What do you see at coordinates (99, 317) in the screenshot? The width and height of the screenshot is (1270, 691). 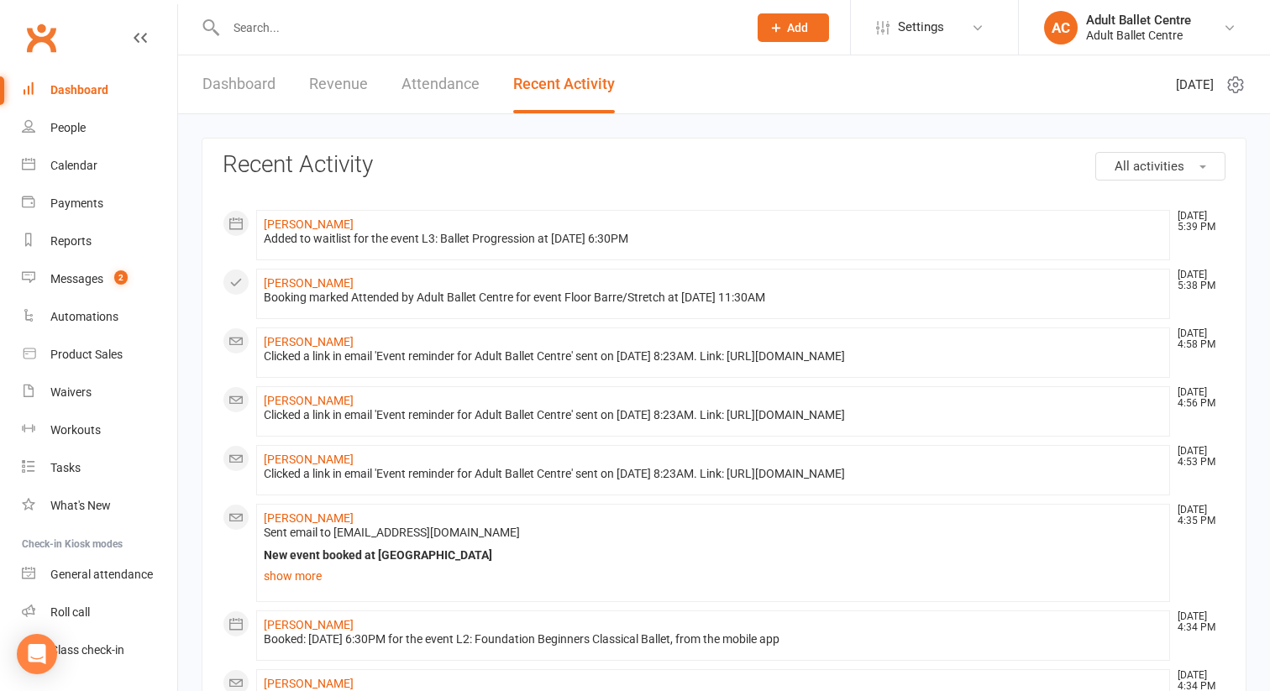 I see `a: Automations` at bounding box center [99, 317].